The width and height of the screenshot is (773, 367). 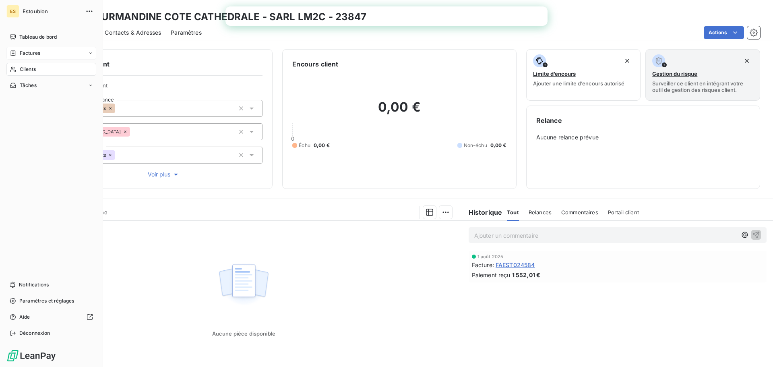 What do you see at coordinates (315, 64) in the screenshot?
I see `h6: Encours client` at bounding box center [315, 64].